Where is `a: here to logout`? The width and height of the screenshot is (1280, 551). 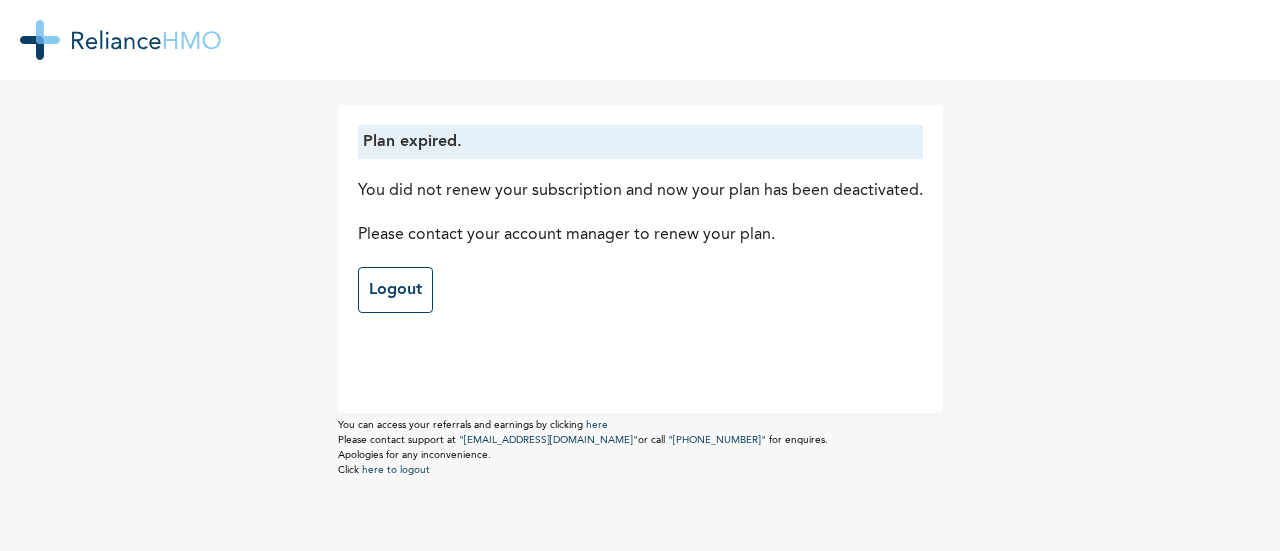 a: here to logout is located at coordinates (396, 470).